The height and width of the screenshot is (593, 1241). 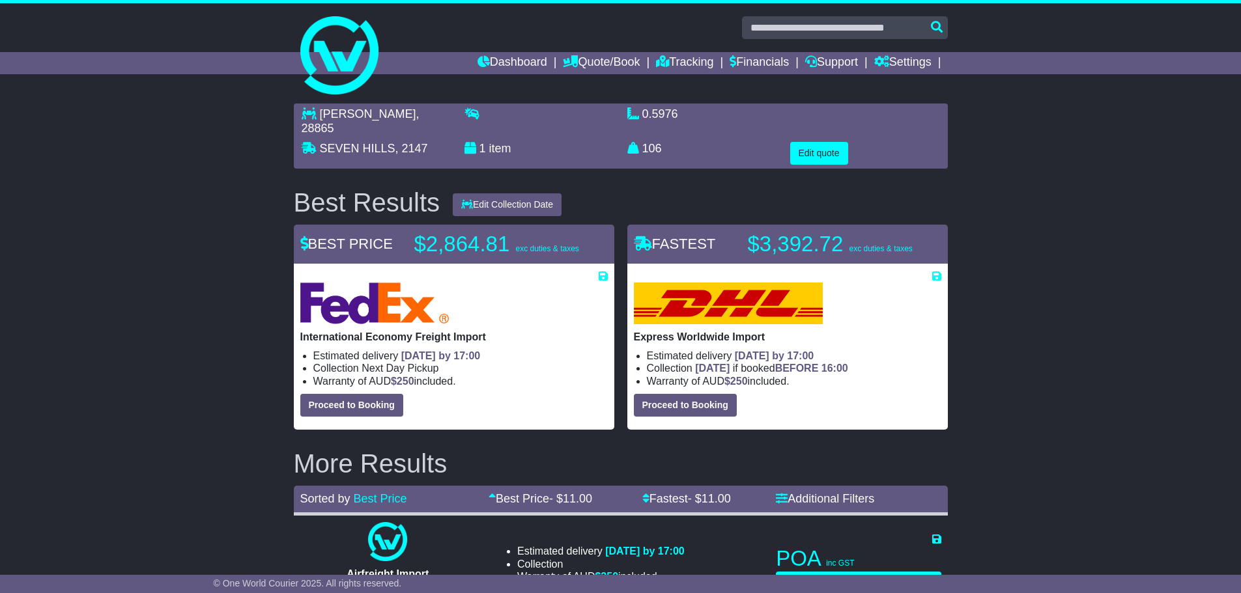 What do you see at coordinates (454, 337) in the screenshot?
I see `p: International Economy Freight Import` at bounding box center [454, 337].